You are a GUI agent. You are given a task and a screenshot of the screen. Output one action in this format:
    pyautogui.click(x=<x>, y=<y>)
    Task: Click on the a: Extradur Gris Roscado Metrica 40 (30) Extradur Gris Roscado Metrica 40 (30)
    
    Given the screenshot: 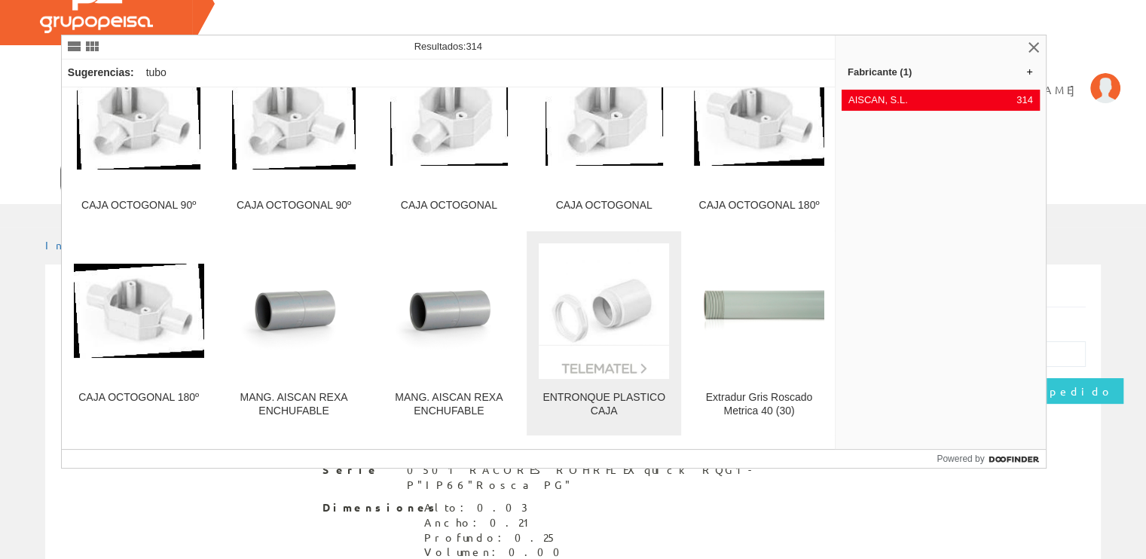 What is the action you would take?
    pyautogui.click(x=759, y=333)
    